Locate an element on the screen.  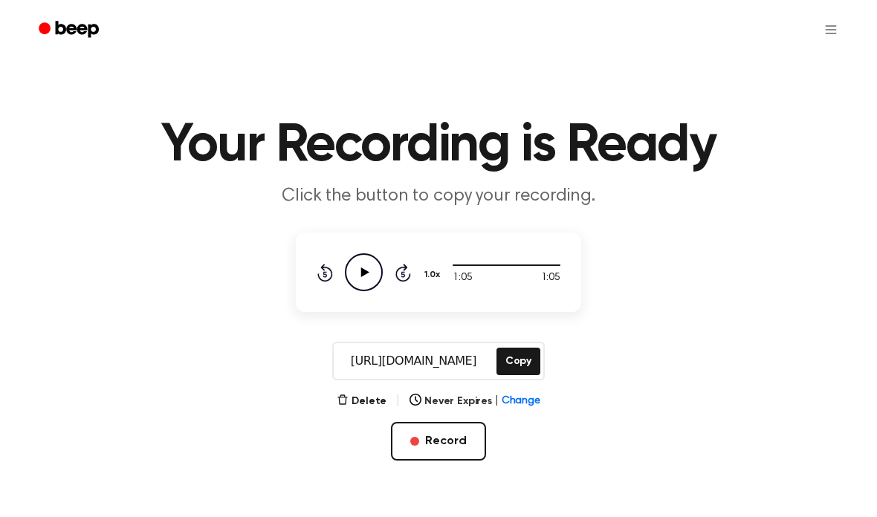
button: Copy is located at coordinates (518, 361).